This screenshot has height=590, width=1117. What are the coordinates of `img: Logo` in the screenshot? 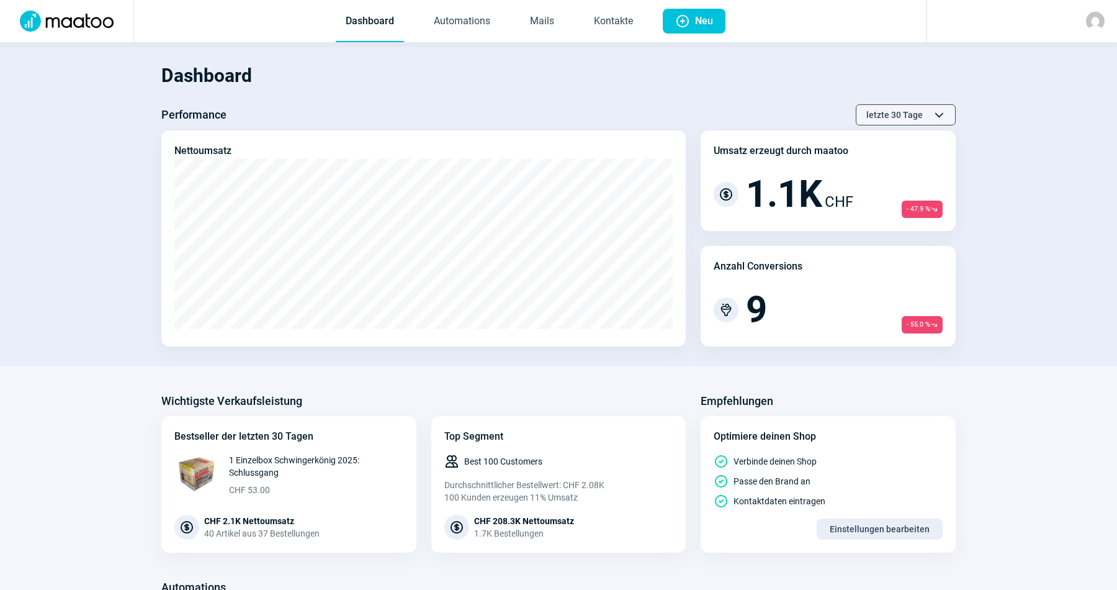 It's located at (66, 21).